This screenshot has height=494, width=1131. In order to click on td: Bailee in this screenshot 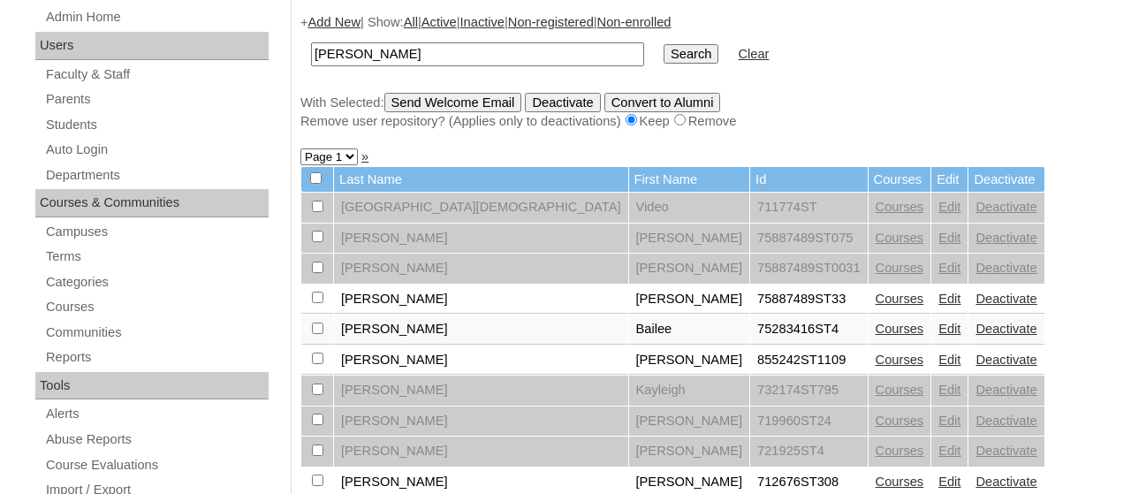, I will do `click(690, 330)`.